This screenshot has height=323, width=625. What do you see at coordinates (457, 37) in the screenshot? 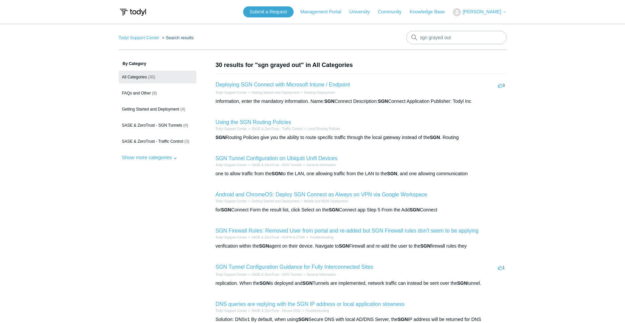
I see `input: Search` at bounding box center [457, 37].